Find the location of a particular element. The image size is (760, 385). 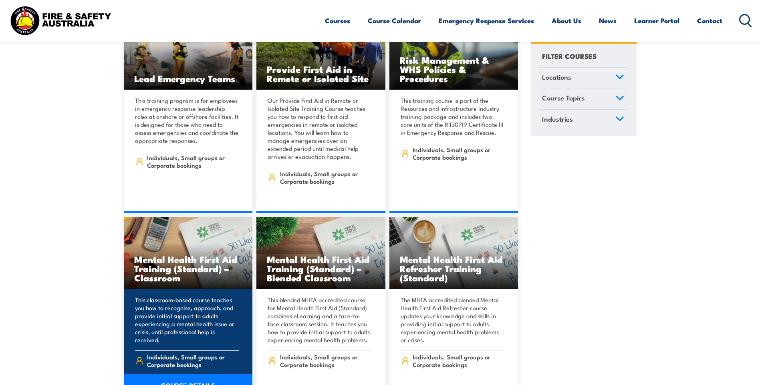

img: Mental Health First Aid Refresher (Standard) TRAINING (1) is located at coordinates (454, 253).